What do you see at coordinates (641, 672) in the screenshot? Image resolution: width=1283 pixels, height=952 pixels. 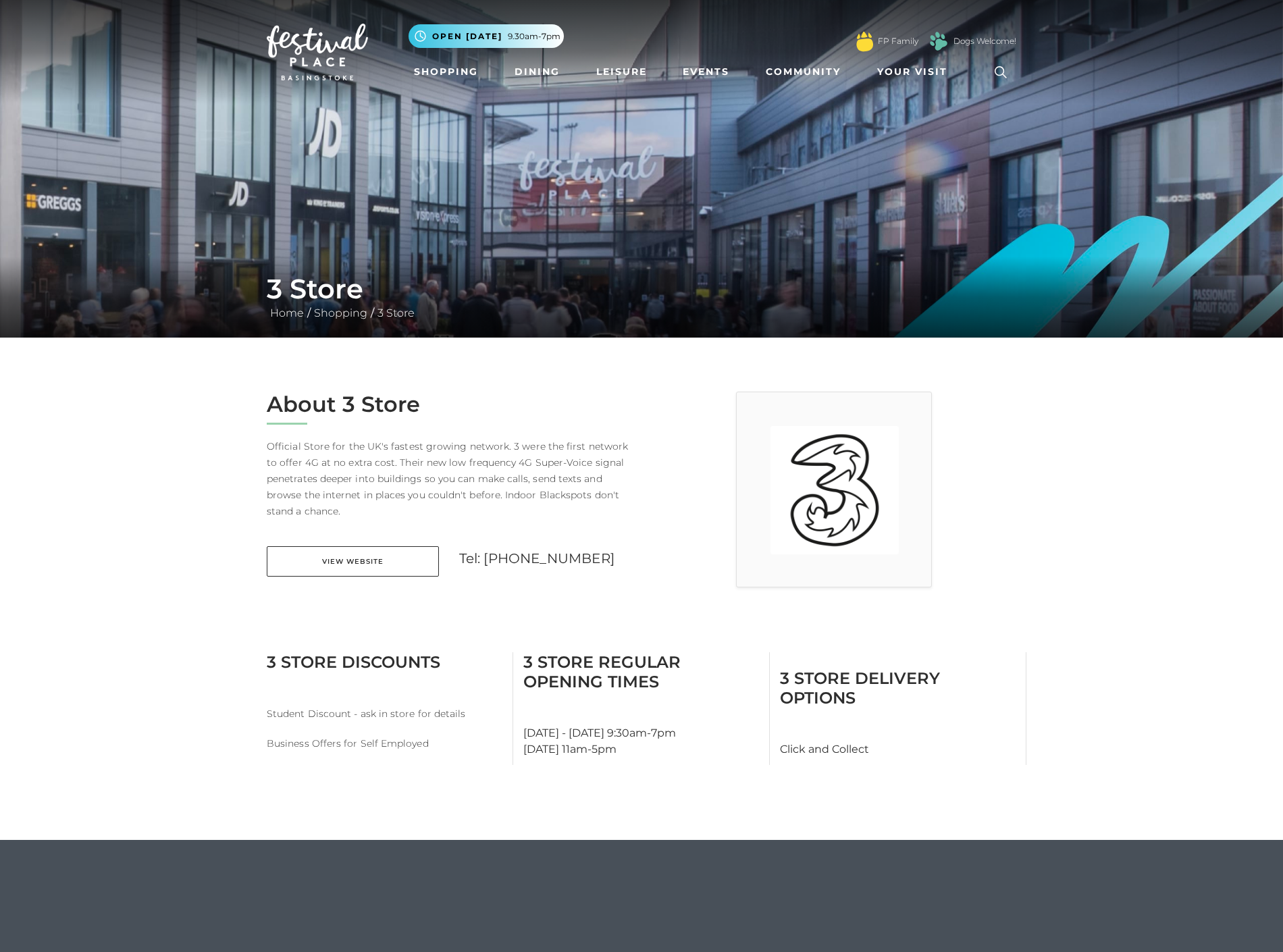 I see `h3: 3 Store Regular Opening Times` at bounding box center [641, 672].